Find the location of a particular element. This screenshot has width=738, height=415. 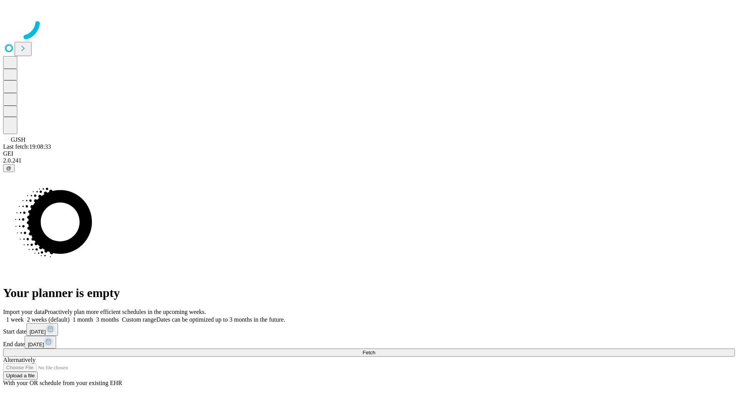

button: Fetch is located at coordinates (369, 352).